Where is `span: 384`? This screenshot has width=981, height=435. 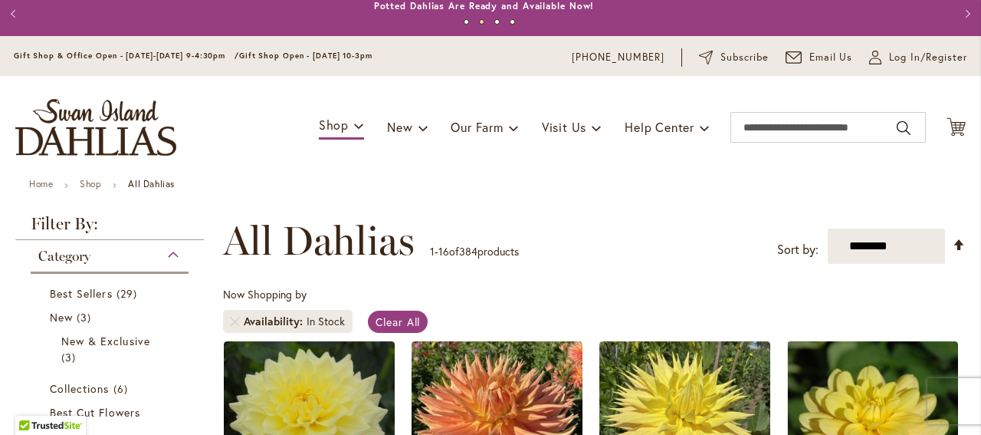 span: 384 is located at coordinates (468, 251).